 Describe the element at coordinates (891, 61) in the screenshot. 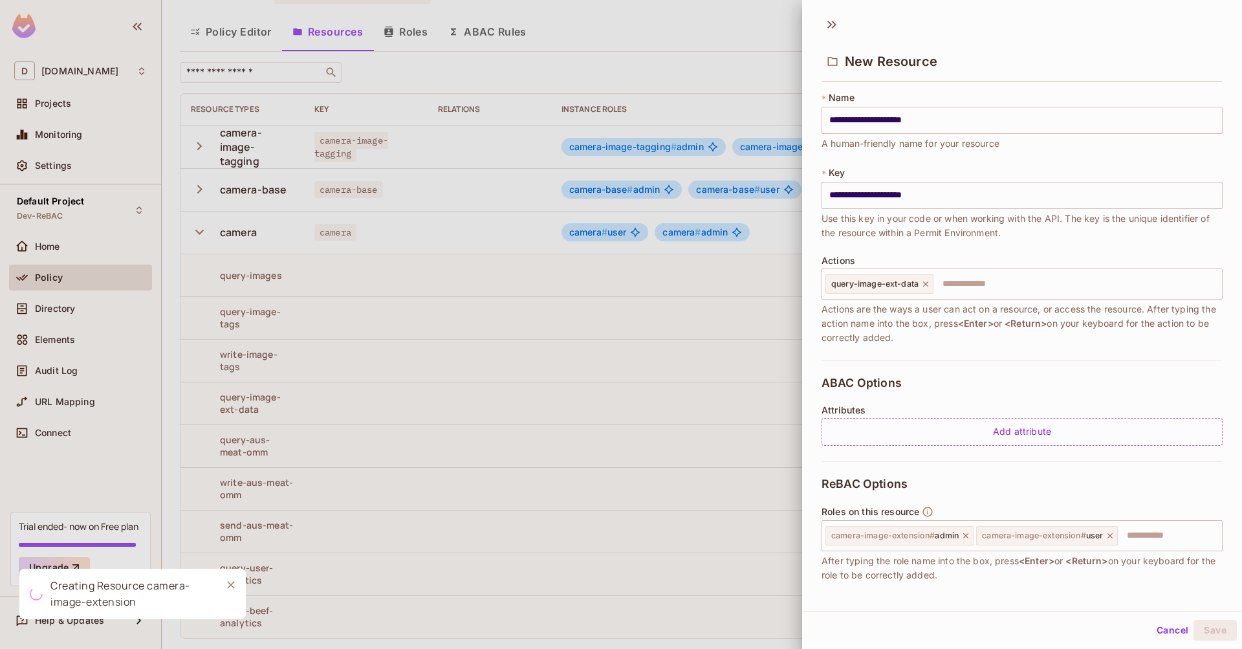

I see `span: New Resource` at that location.